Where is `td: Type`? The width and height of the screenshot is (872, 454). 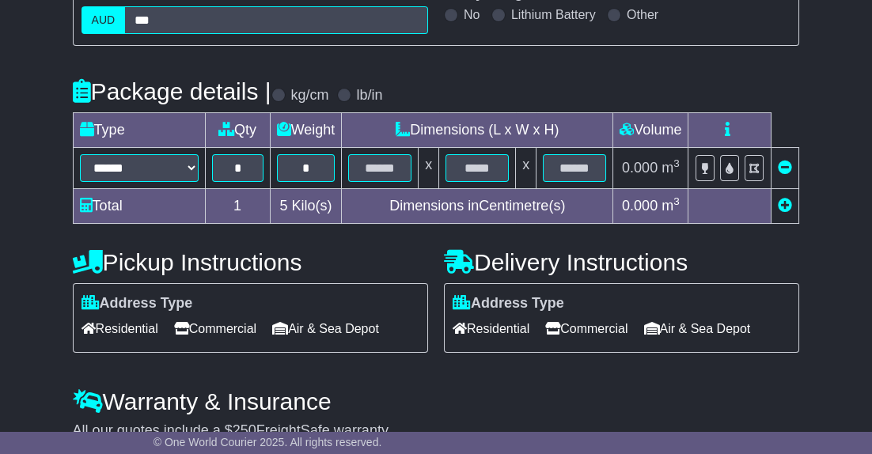 td: Type is located at coordinates (138, 131).